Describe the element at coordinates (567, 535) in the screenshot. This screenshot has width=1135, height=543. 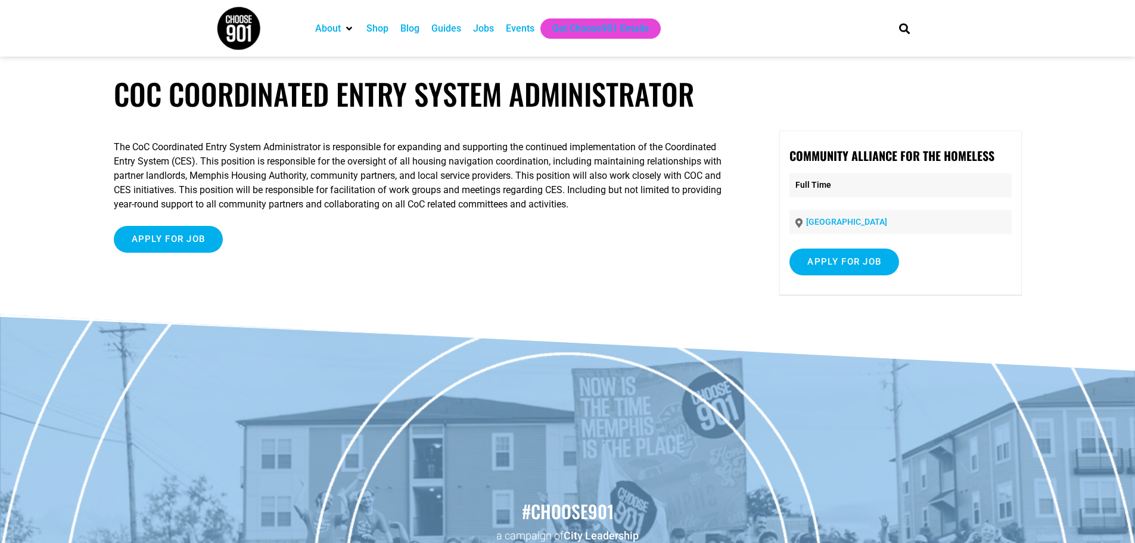
I see `p: a campaign of` at that location.